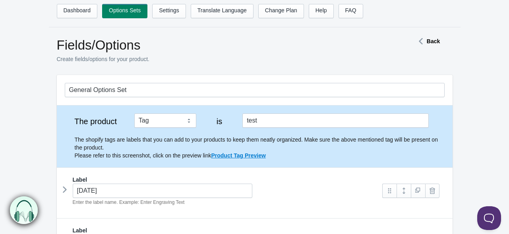 Image resolution: width=509 pixels, height=234 pixels. Describe the element at coordinates (169, 11) in the screenshot. I see `a: Settings` at that location.